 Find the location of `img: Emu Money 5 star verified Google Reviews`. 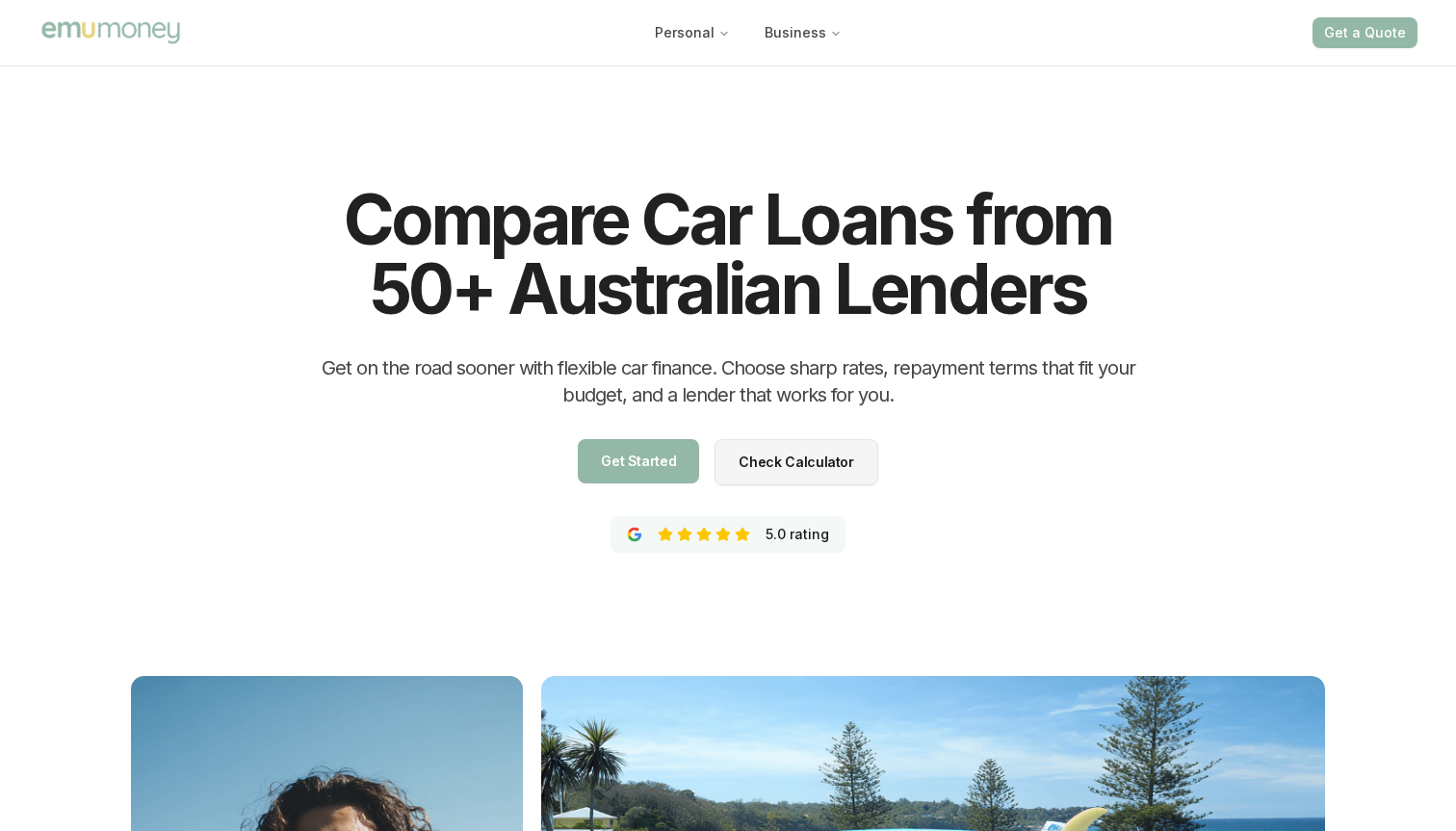

img: Emu Money 5 star verified Google Reviews is located at coordinates (634, 535).